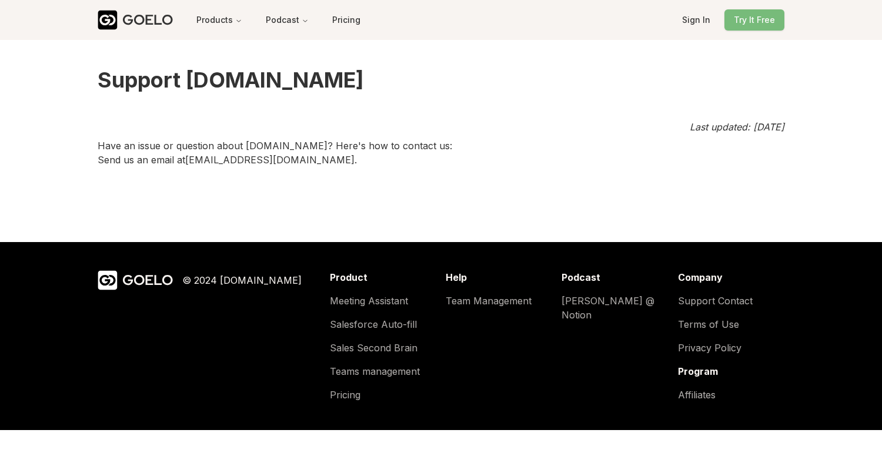 The height and width of the screenshot is (470, 882). What do you see at coordinates (498, 301) in the screenshot?
I see `a: Team Management` at bounding box center [498, 301].